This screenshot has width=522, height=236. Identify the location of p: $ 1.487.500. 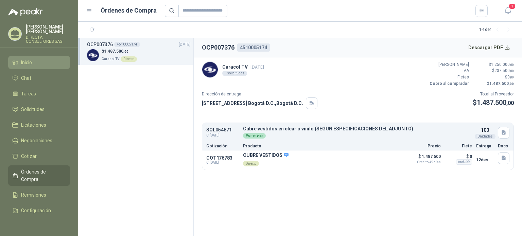
(424, 158).